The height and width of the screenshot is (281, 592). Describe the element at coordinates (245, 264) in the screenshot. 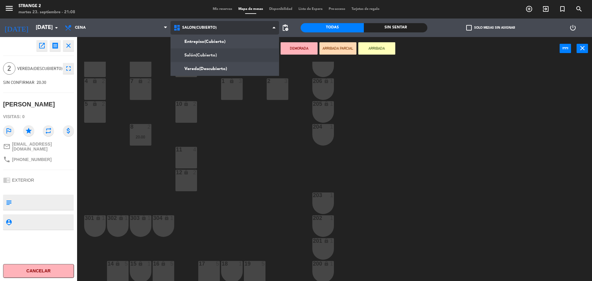

I see `div: 19` at that location.